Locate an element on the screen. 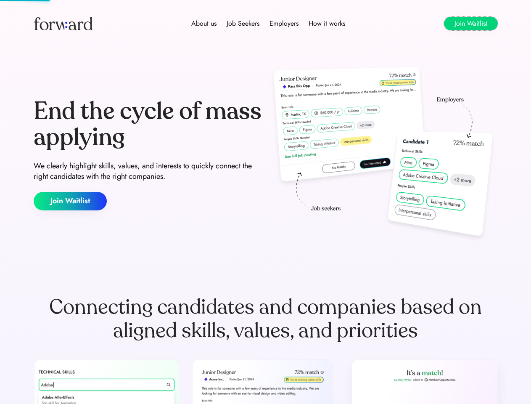 The height and width of the screenshot is (404, 531). div: Employers is located at coordinates (284, 24).